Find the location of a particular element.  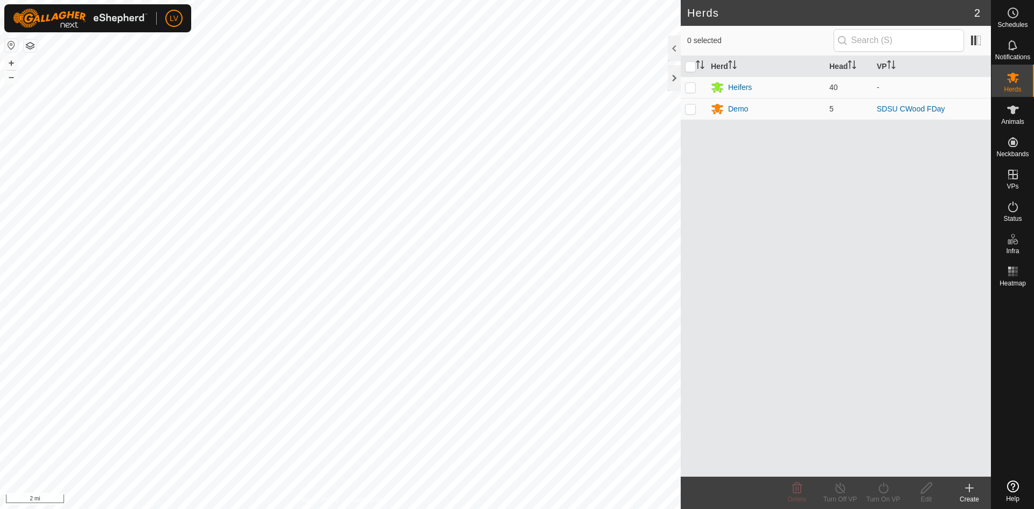

span: Animals is located at coordinates (1012, 122).